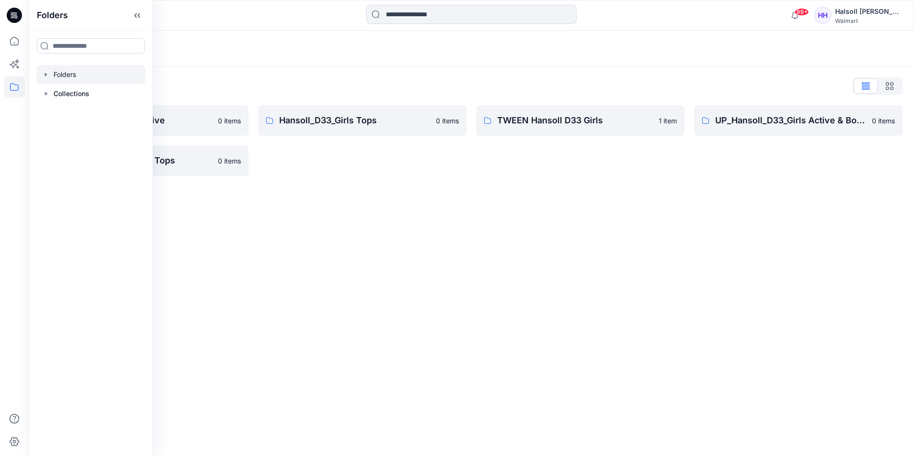 Image resolution: width=914 pixels, height=456 pixels. I want to click on p: 1 item, so click(668, 120).